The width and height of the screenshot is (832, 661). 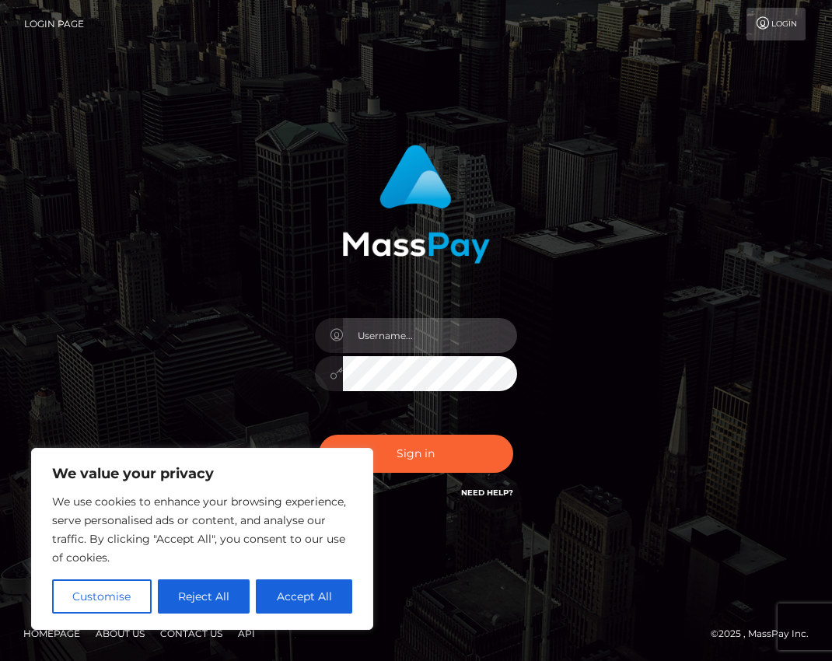 What do you see at coordinates (54, 24) in the screenshot?
I see `a: Login Page` at bounding box center [54, 24].